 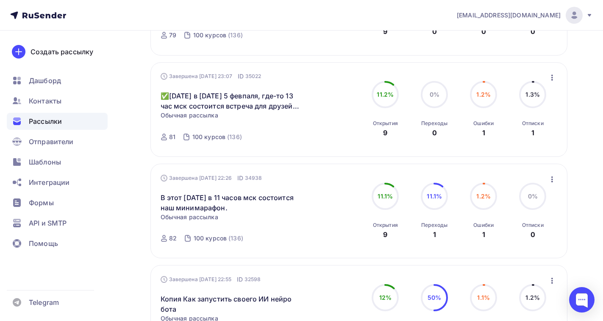 What do you see at coordinates (62, 52) in the screenshot?
I see `div: Создать рассылку` at bounding box center [62, 52].